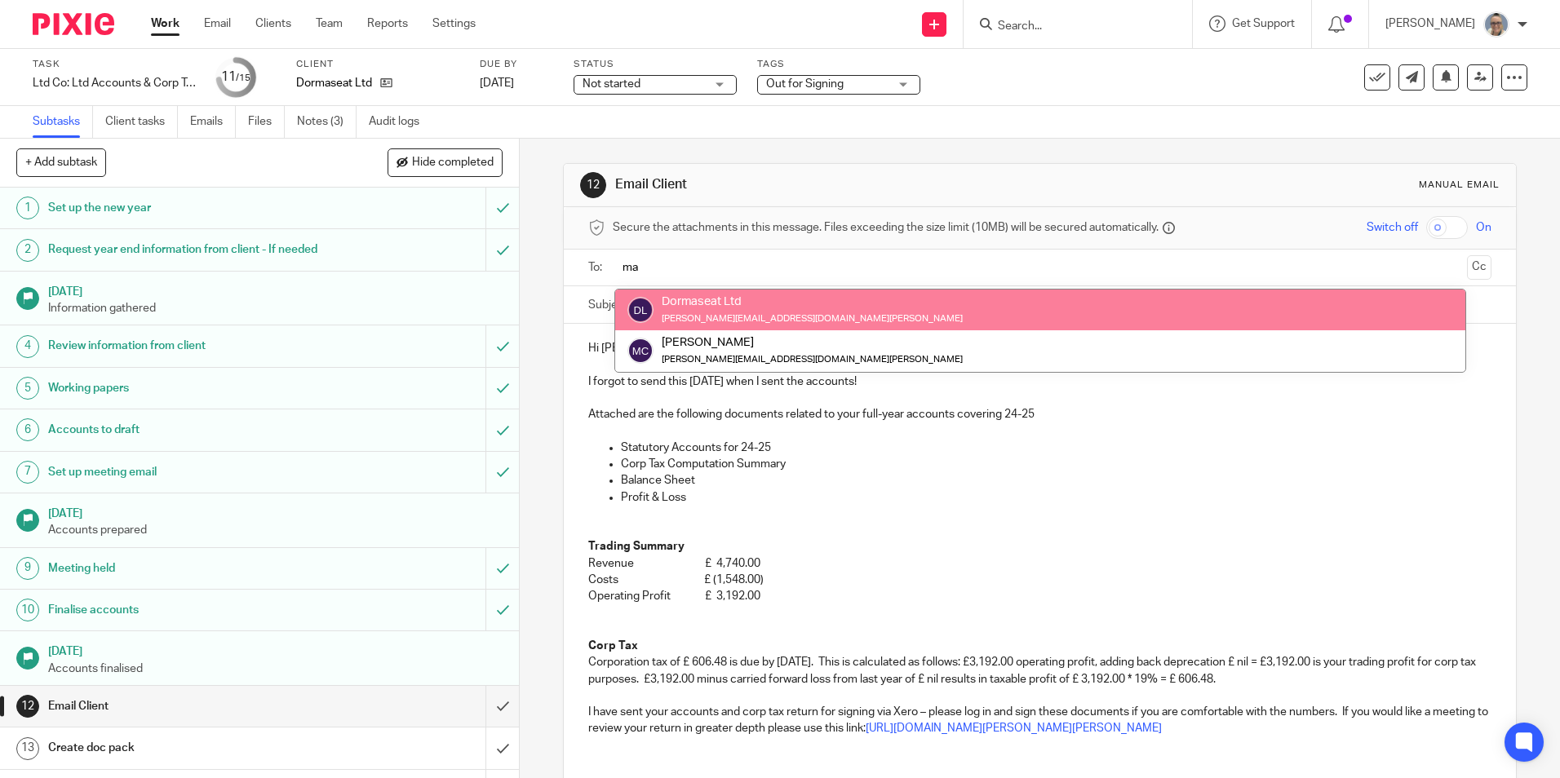  What do you see at coordinates (1039, 564) in the screenshot?
I see `p: Revenue £ 4,740.00` at bounding box center [1039, 564].